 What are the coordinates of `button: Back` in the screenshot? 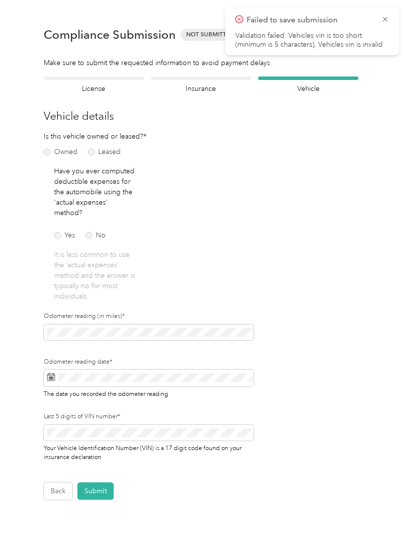 It's located at (58, 490).